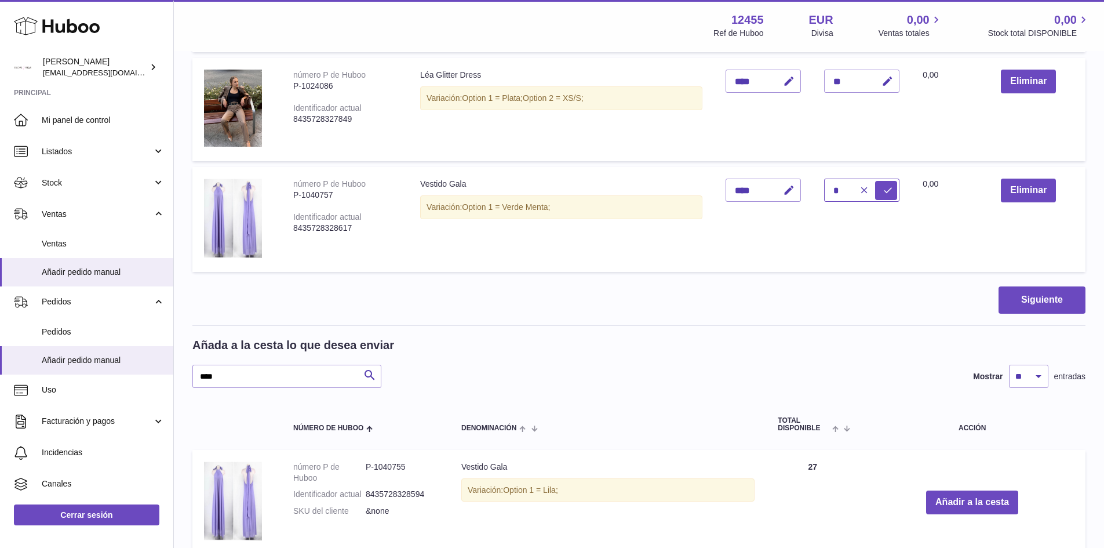  What do you see at coordinates (561, 219) in the screenshot?
I see `td: Vestido Gala` at bounding box center [561, 219].